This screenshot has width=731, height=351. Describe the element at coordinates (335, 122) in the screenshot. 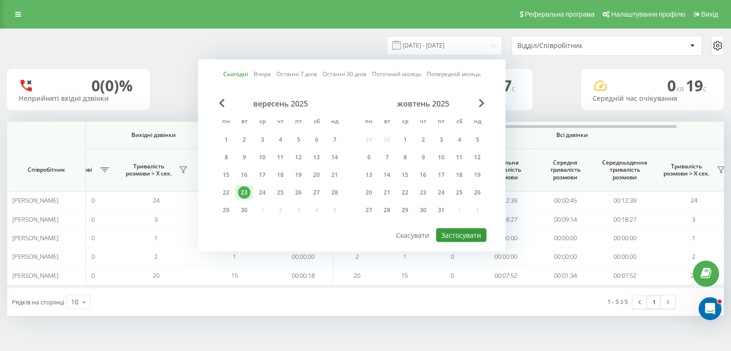

I see `abbr: неділя` at that location.